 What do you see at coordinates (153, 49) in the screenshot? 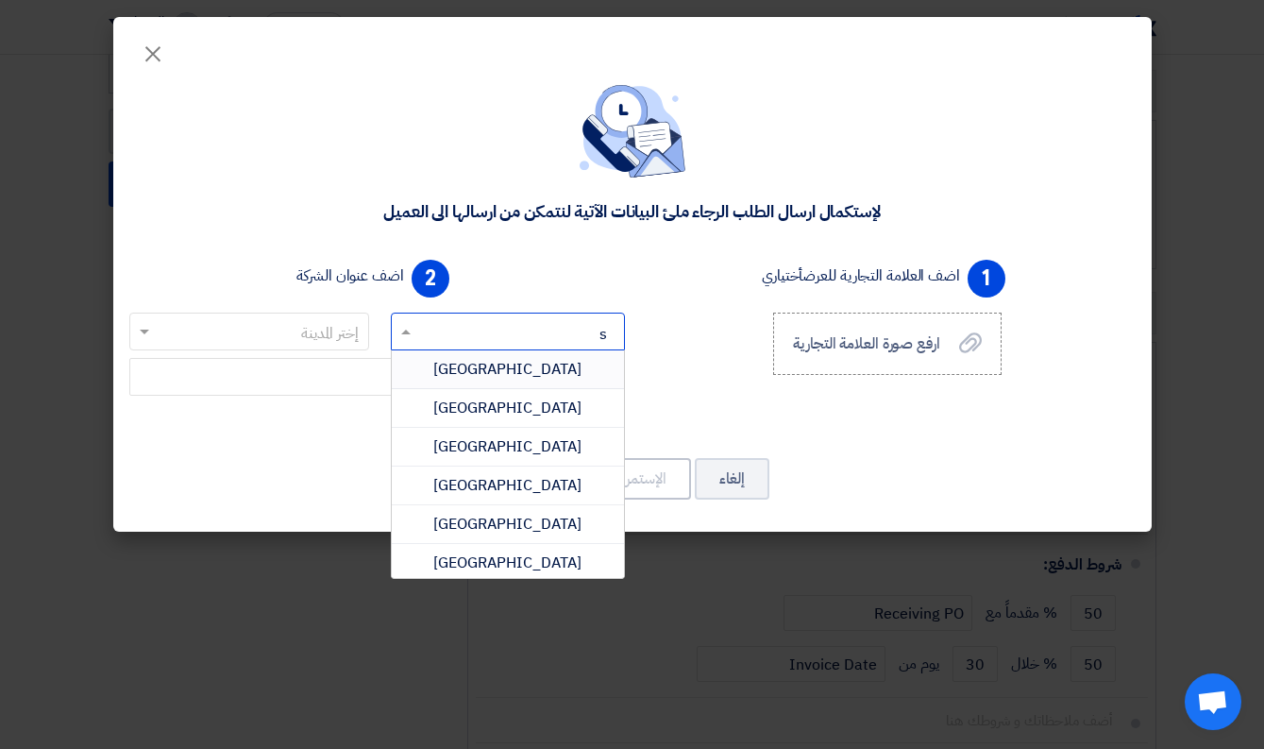
I see `button: Close` at bounding box center [153, 49].